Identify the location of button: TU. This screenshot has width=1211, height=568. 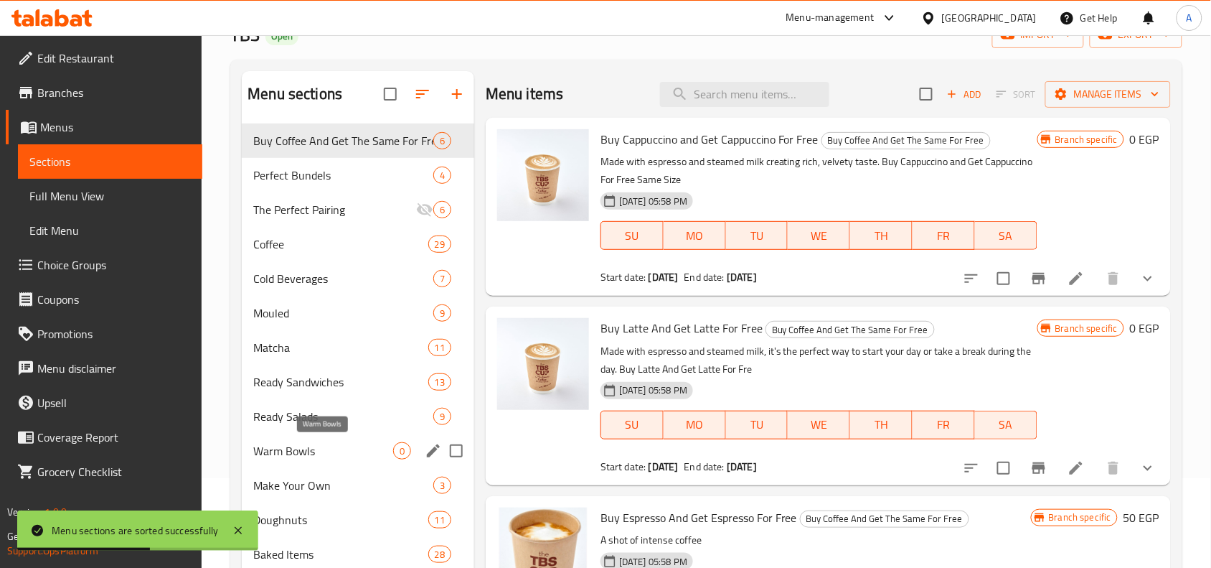
(757, 235).